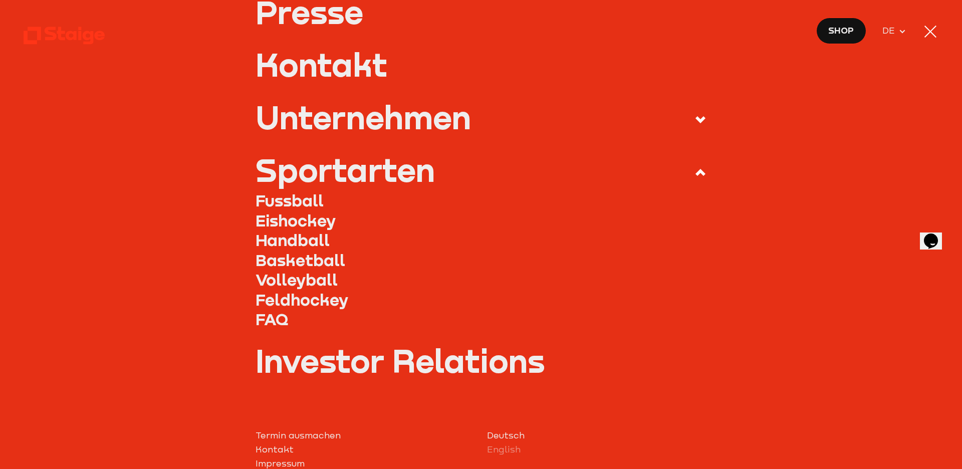  I want to click on div: Sportarten, so click(345, 169).